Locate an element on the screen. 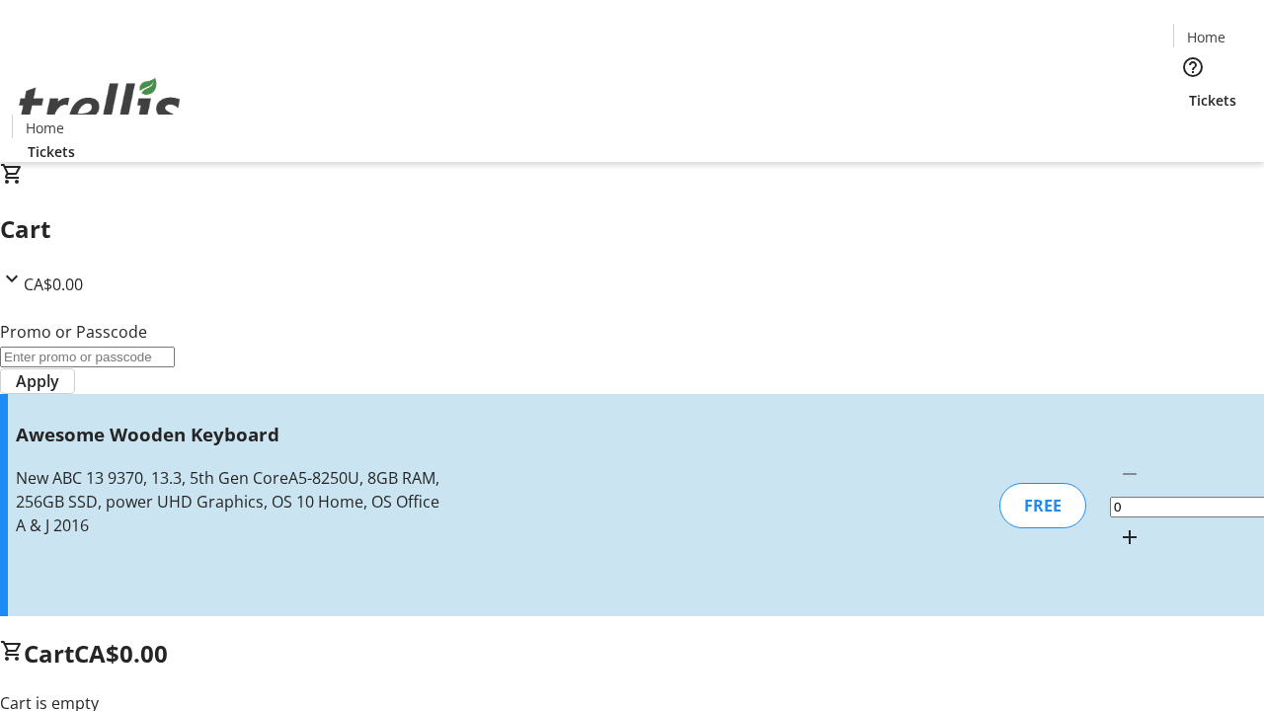  button: Increment by one is located at coordinates (1130, 537).